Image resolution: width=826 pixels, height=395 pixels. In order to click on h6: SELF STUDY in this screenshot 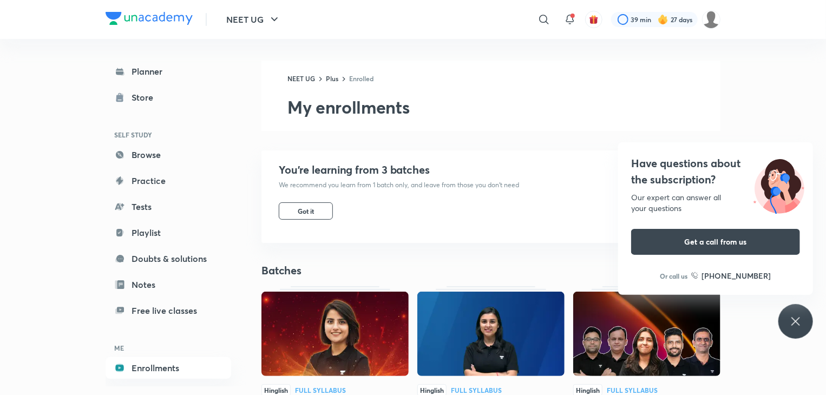, I will do `click(168, 135)`.